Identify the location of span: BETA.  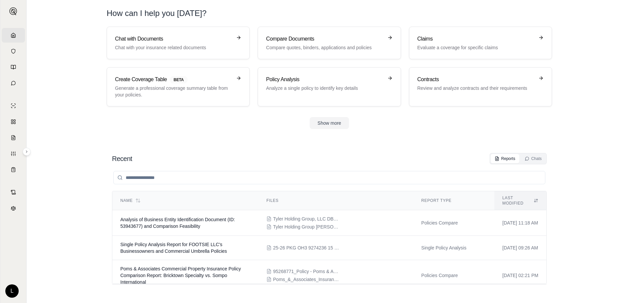
(179, 80).